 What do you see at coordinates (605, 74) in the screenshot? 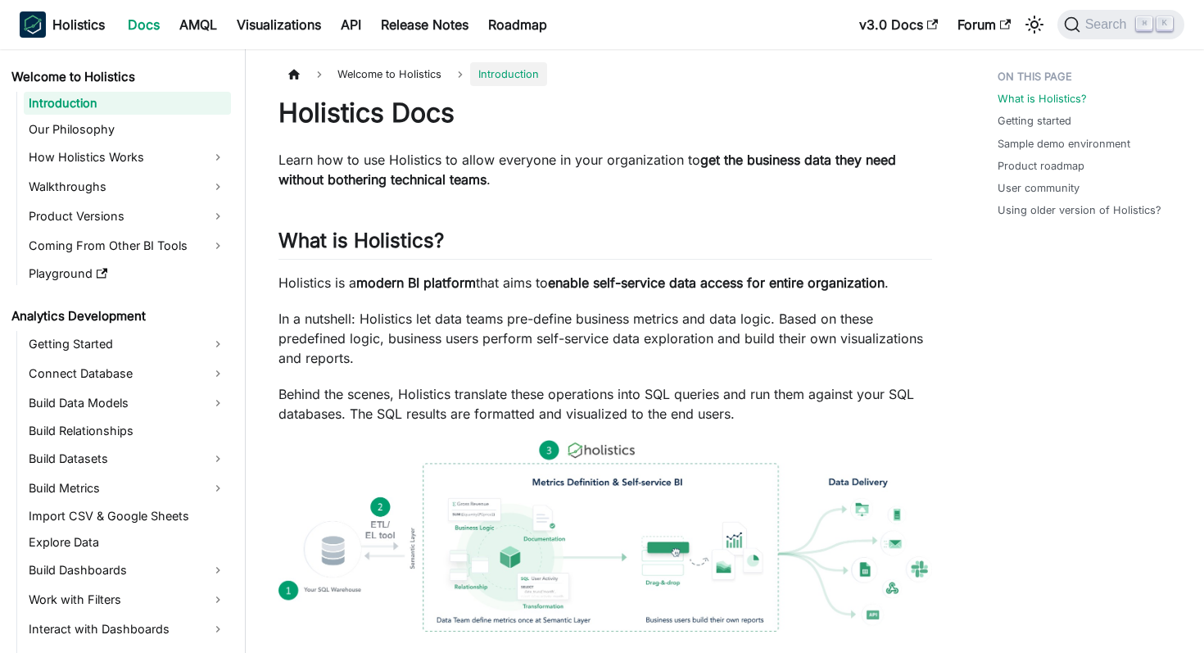
I see `nav: Breadcrumbs` at bounding box center [605, 74].